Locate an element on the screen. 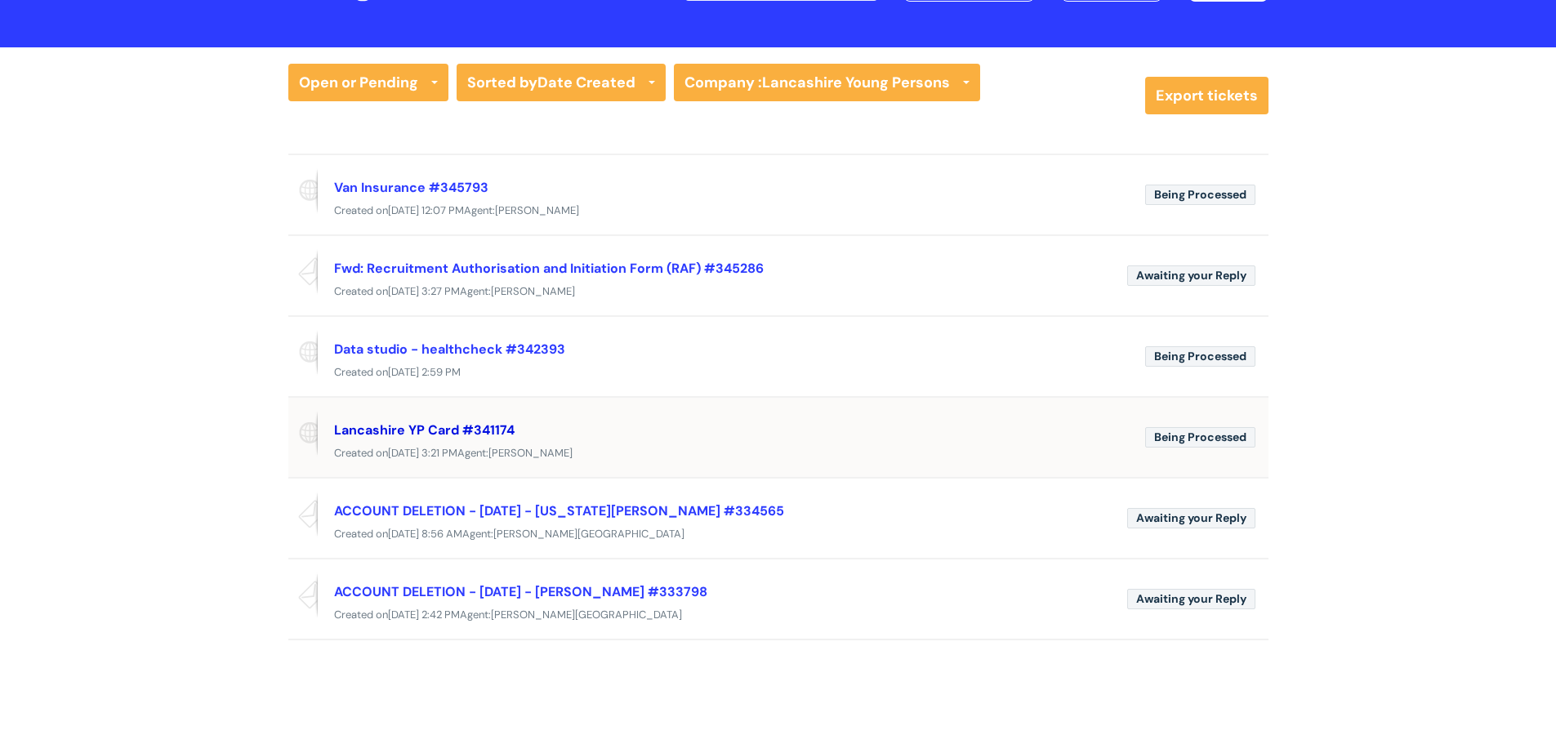 The image size is (1556, 744). b: Date Created is located at coordinates (586, 82).